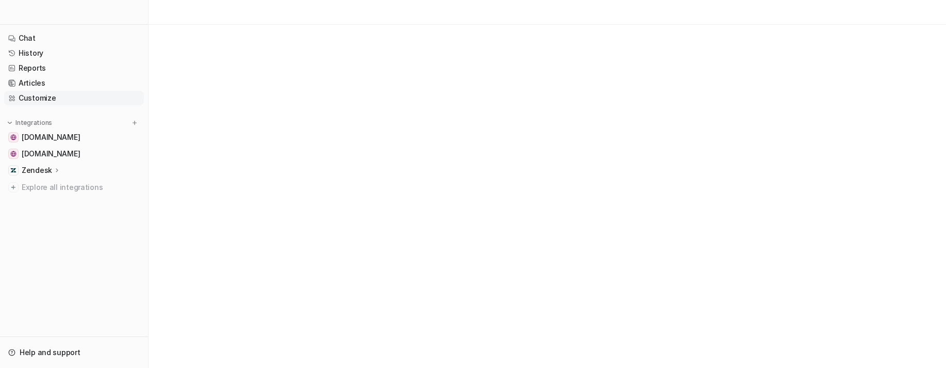 The width and height of the screenshot is (946, 368). Describe the element at coordinates (74, 38) in the screenshot. I see `a: Chat` at that location.